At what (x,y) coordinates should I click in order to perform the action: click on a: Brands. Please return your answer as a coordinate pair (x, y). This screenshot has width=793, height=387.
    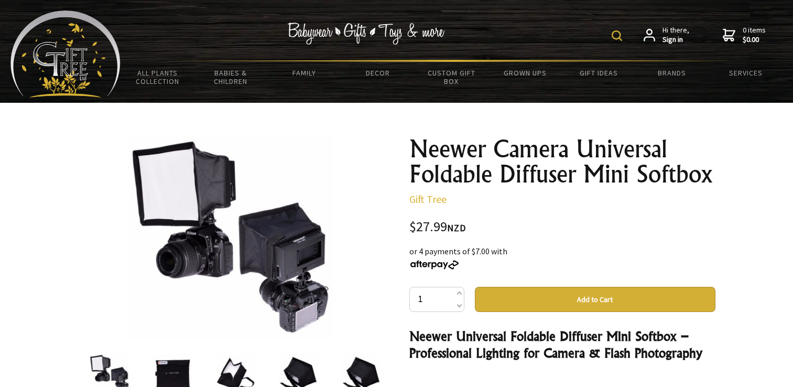
    Looking at the image, I should click on (672, 73).